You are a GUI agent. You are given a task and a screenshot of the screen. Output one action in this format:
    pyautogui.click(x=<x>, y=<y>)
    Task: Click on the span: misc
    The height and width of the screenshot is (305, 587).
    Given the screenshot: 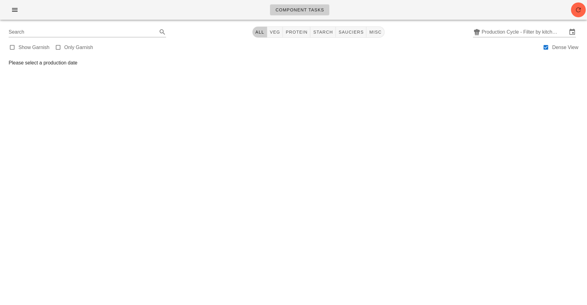 What is the action you would take?
    pyautogui.click(x=375, y=32)
    